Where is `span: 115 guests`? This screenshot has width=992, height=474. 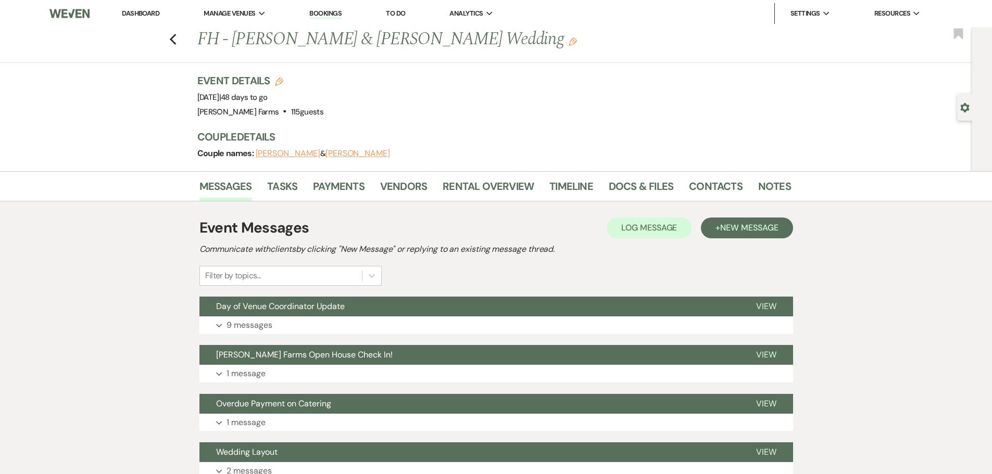
span: 115 guests is located at coordinates (307, 112).